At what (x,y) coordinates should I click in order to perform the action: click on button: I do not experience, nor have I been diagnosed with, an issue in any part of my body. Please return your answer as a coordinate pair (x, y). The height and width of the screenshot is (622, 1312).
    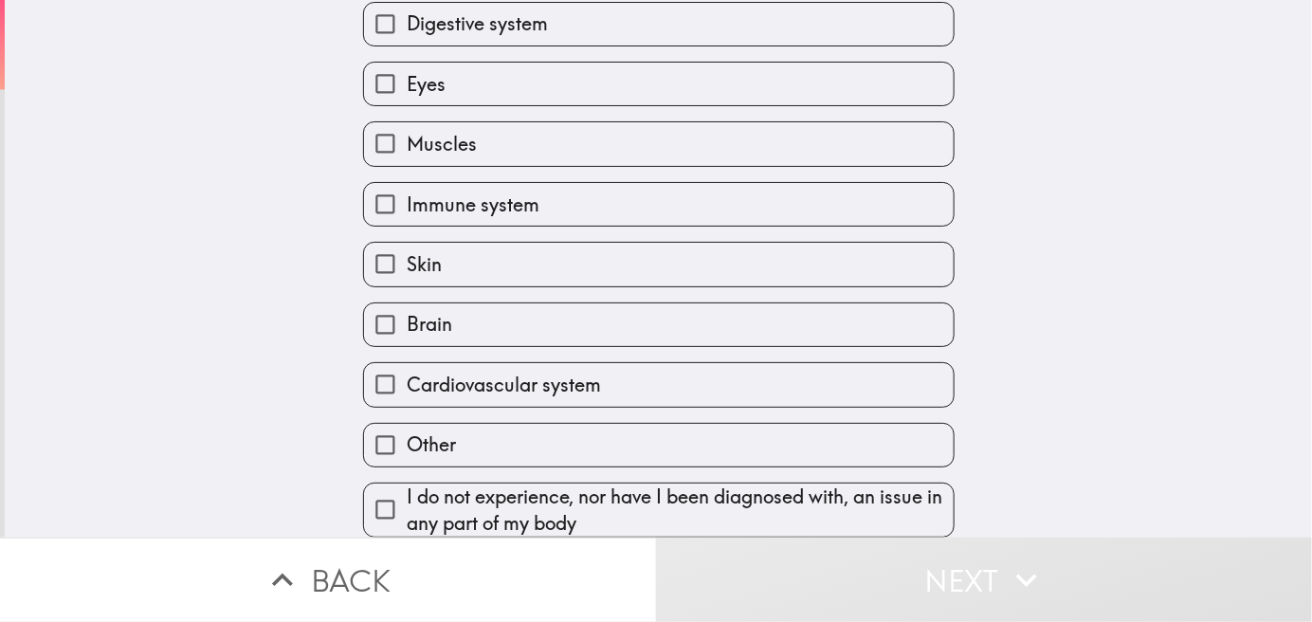
    Looking at the image, I should click on (659, 510).